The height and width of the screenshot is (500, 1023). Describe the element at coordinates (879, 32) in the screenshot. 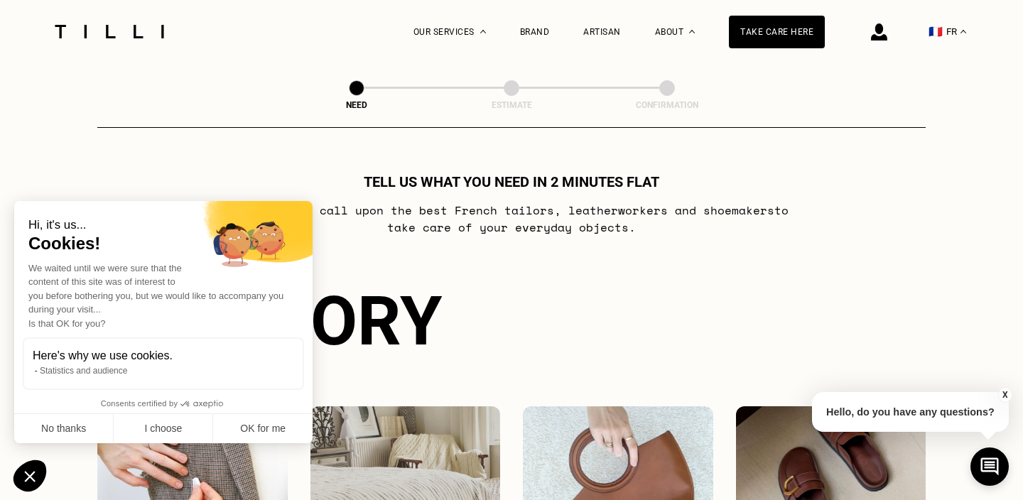

I see `img: connection icon` at that location.